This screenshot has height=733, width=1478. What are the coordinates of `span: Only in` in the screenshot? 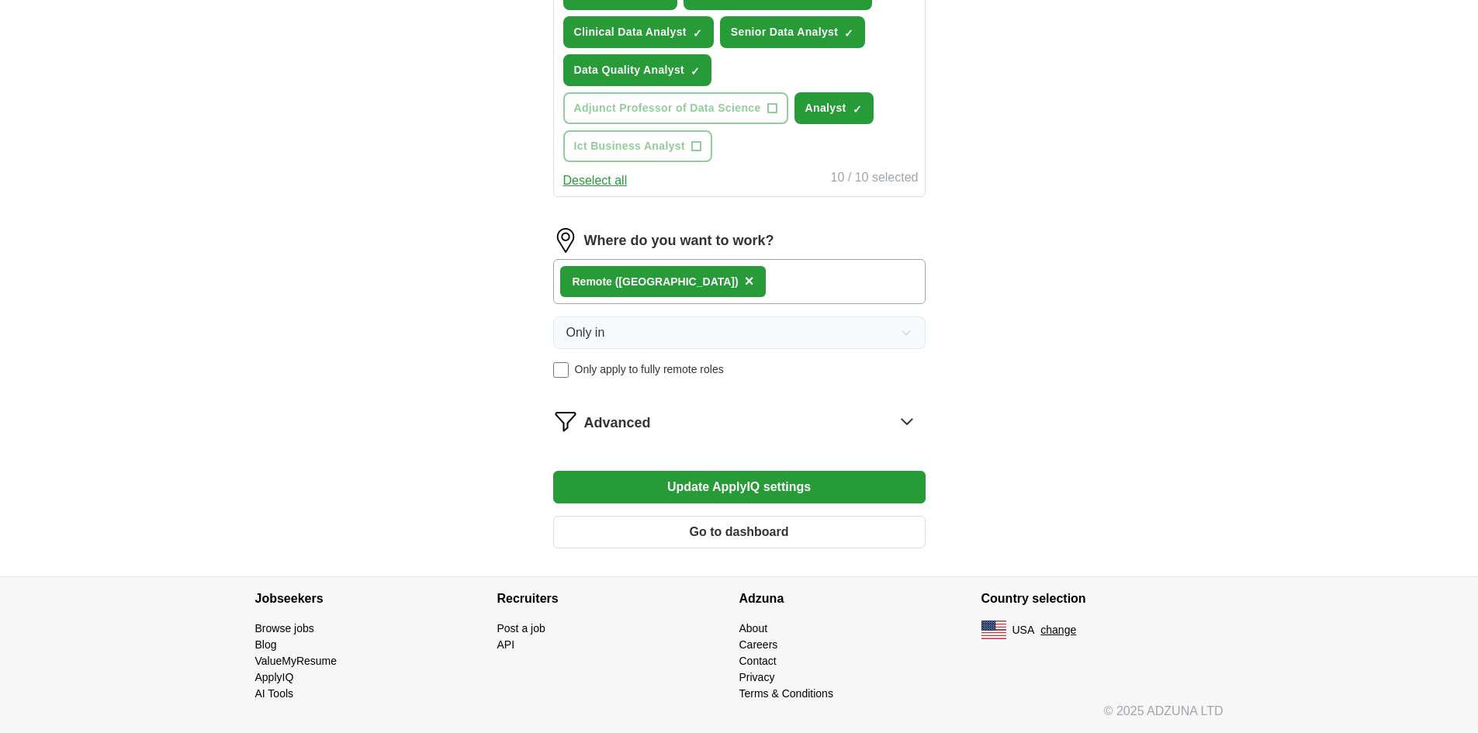 It's located at (586, 333).